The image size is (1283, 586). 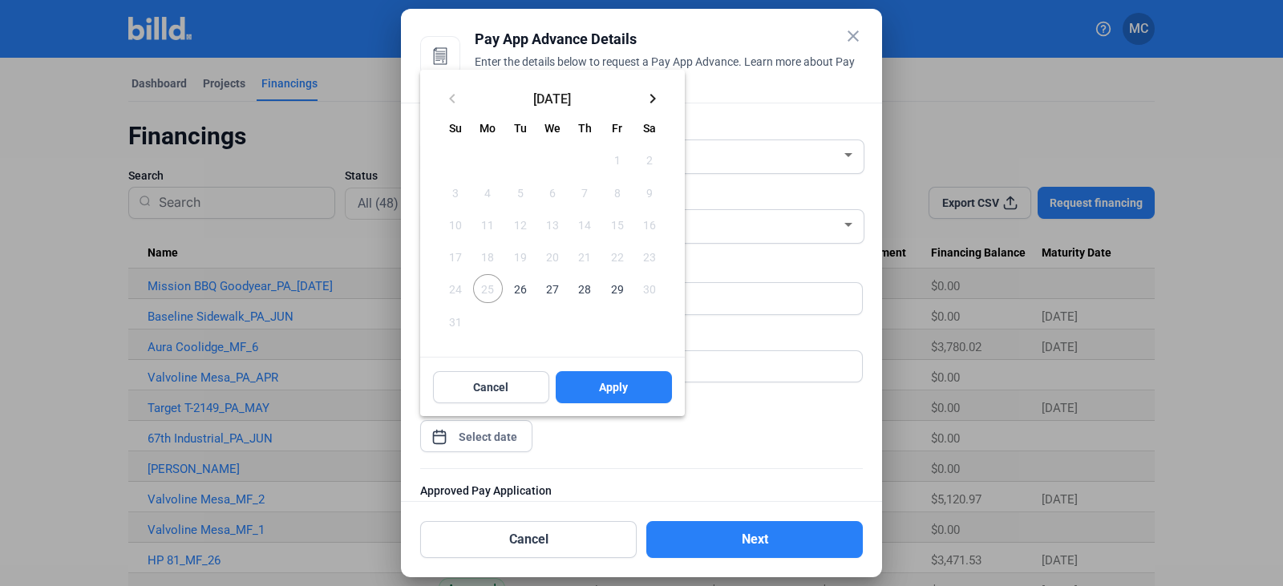 What do you see at coordinates (616, 160) in the screenshot?
I see `span: 1` at bounding box center [616, 160].